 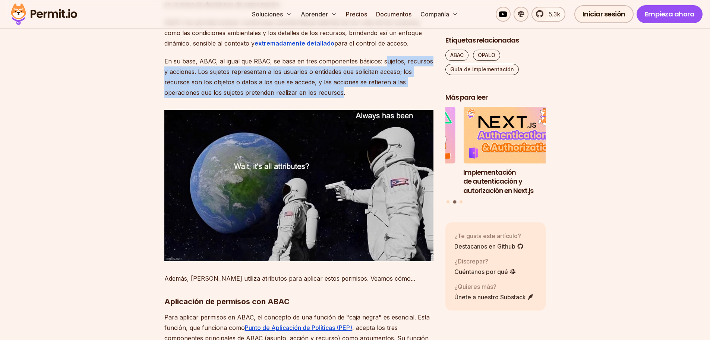 What do you see at coordinates (514, 151) in the screenshot?
I see `a: Implementación de autenticación y autorización en Next.jsImplementación de autenticación y autori...` at bounding box center [514, 151].